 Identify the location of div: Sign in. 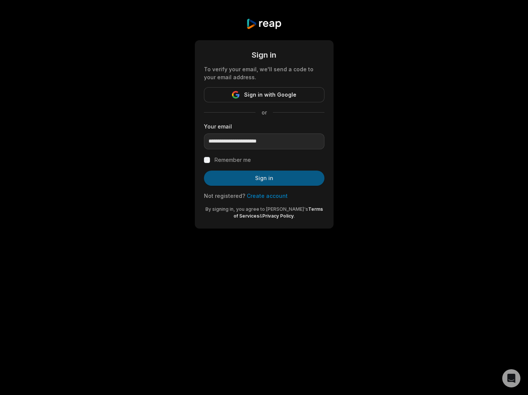
(264, 55).